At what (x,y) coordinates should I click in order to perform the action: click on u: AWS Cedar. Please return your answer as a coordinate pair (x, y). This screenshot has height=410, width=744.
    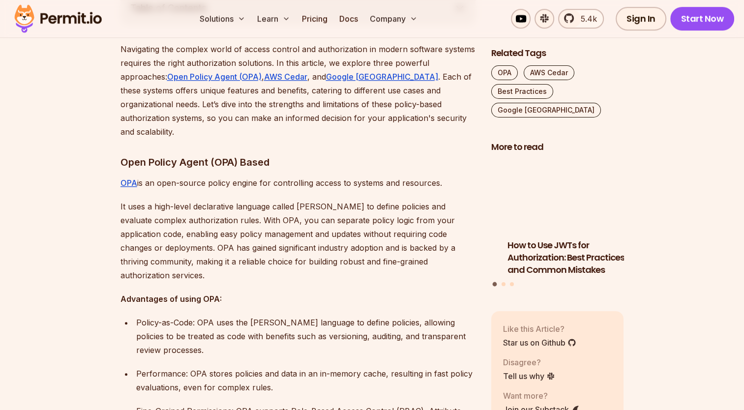
    Looking at the image, I should click on (286, 77).